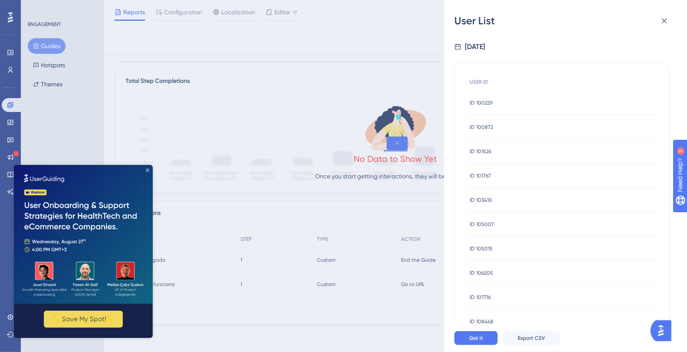  I want to click on span: ID 107716, so click(480, 297).